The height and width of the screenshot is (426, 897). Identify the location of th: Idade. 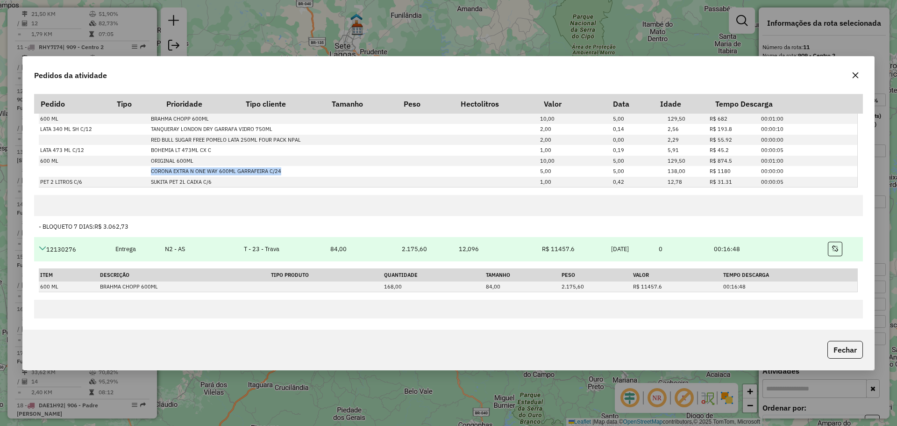
(682, 104).